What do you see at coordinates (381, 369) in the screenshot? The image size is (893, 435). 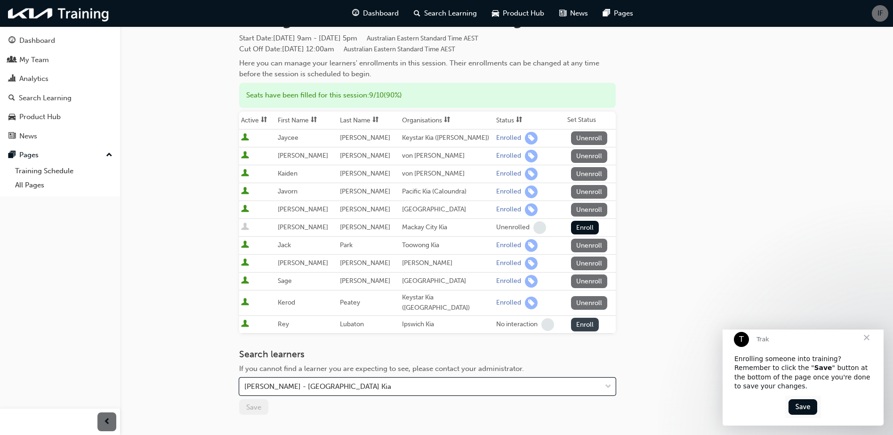 I see `span: If you cannot find a learner you are expecting to see, please contact your administrator.` at bounding box center [381, 369].